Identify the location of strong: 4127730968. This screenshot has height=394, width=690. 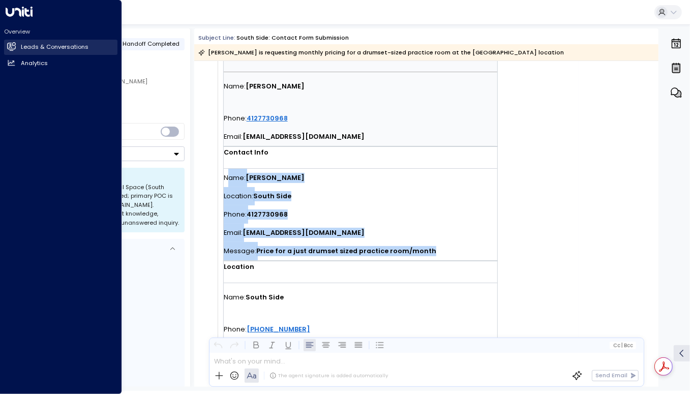
(267, 214).